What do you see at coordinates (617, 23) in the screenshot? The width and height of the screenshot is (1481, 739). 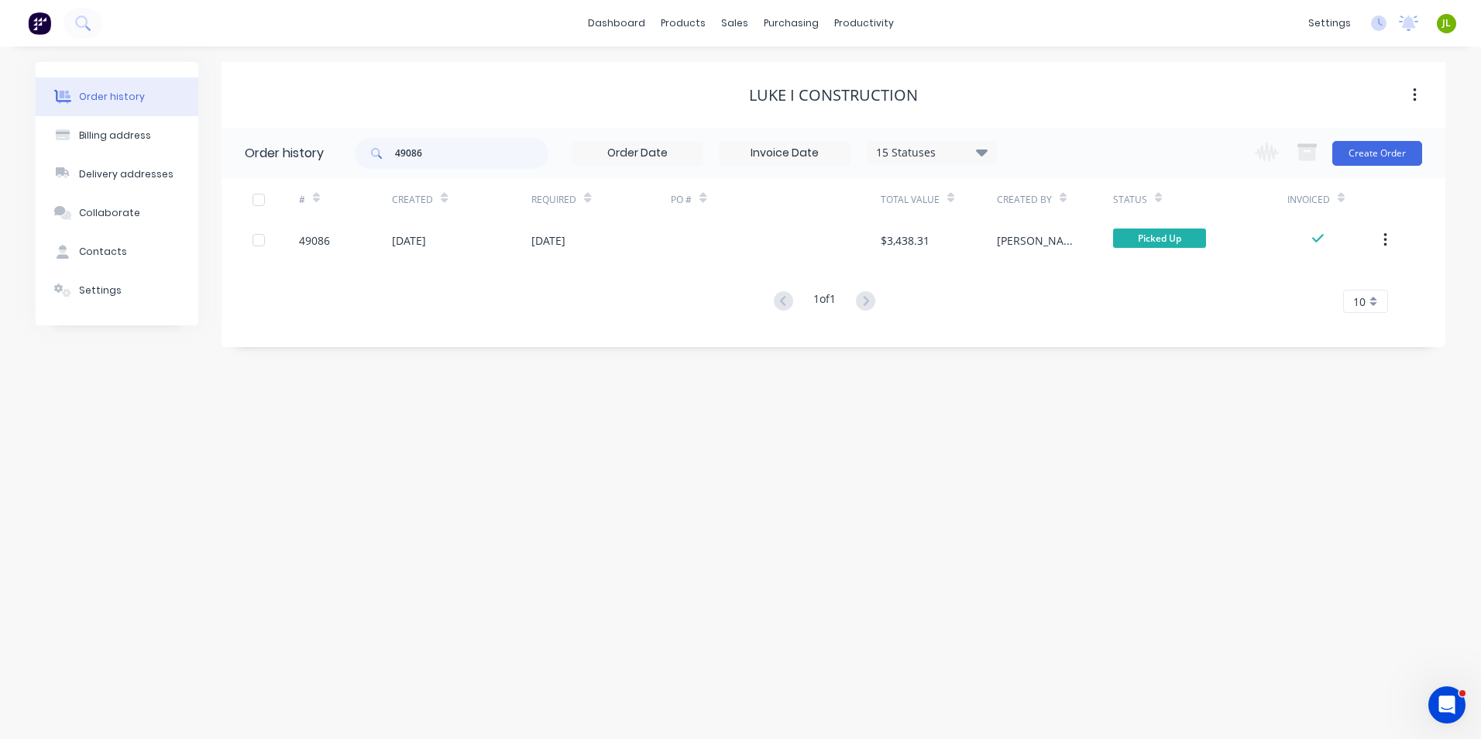 I see `a: dashboard` at bounding box center [617, 23].